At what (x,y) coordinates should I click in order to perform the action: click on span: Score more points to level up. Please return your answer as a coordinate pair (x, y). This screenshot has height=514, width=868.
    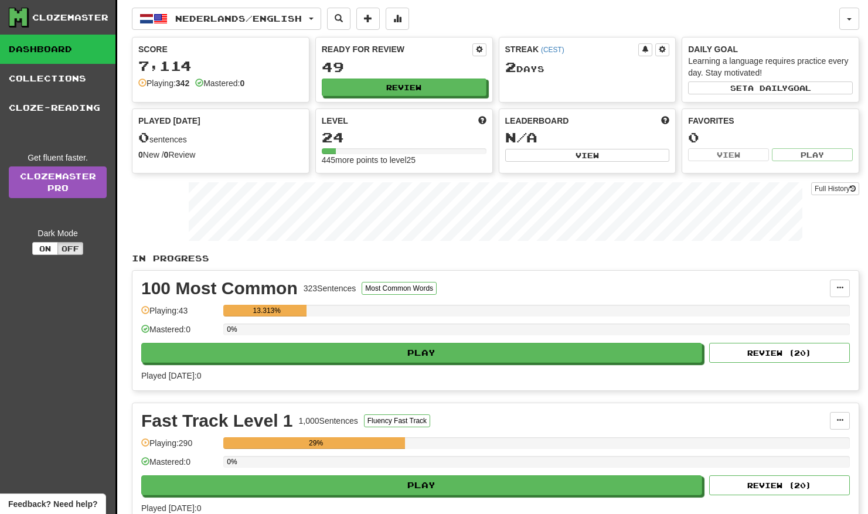
    Looking at the image, I should click on (482, 121).